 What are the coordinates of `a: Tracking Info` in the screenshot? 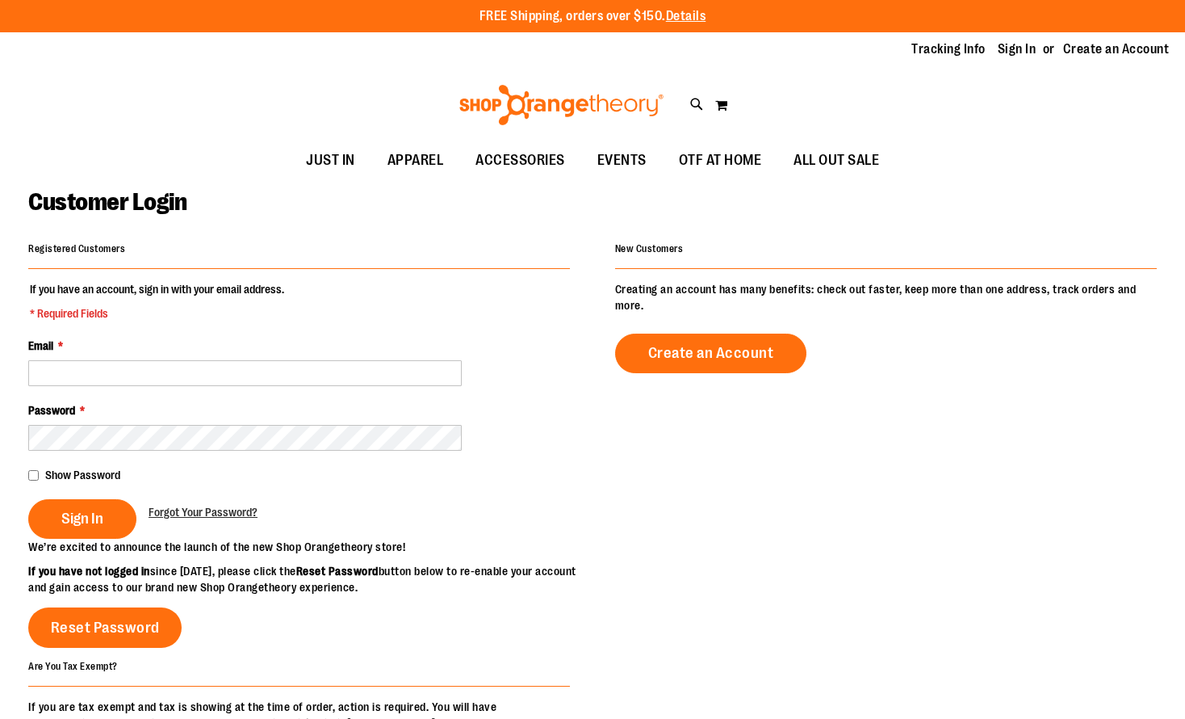 It's located at (949, 49).